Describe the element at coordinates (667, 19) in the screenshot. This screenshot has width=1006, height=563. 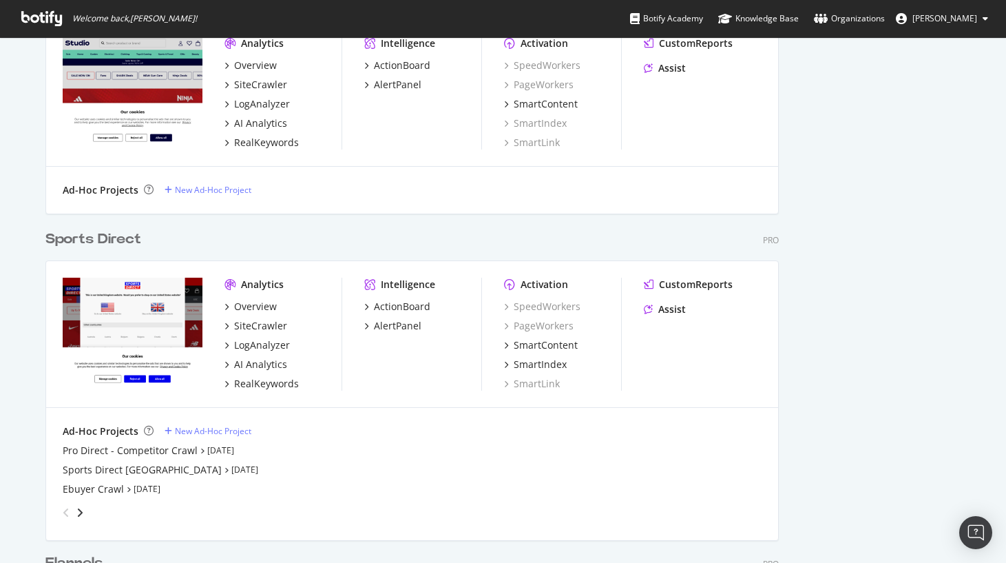
I see `div: Botify Academy` at that location.